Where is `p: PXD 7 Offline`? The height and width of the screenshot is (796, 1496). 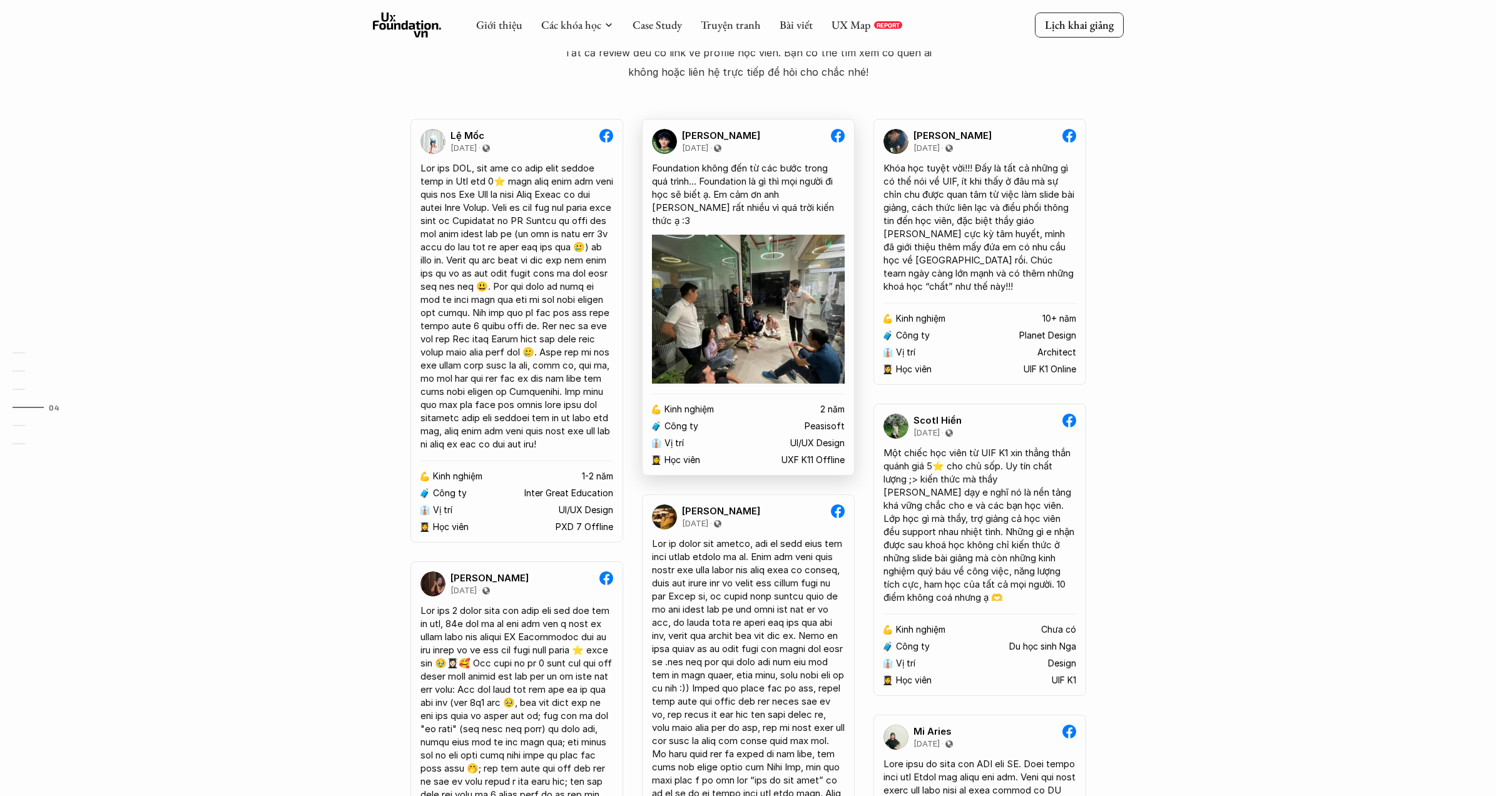 p: PXD 7 Offline is located at coordinates (585, 527).